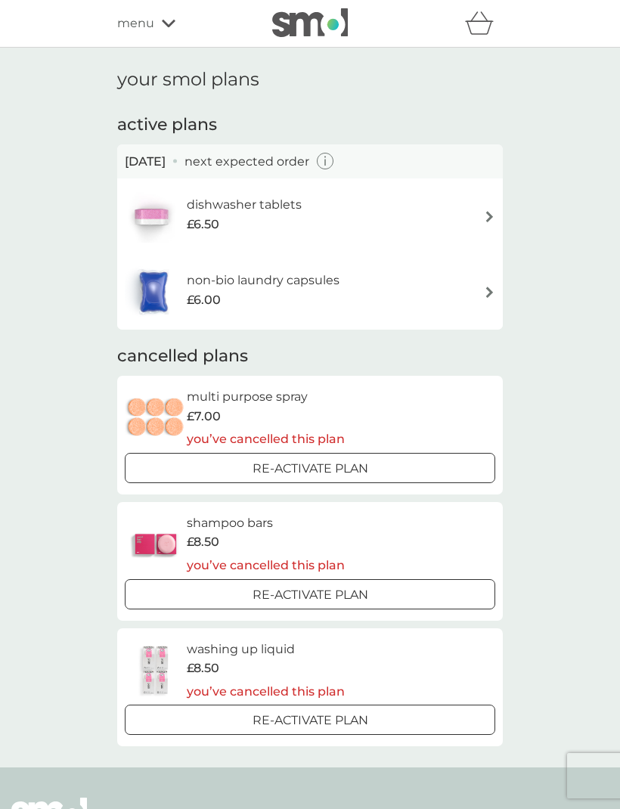 The height and width of the screenshot is (809, 620). Describe the element at coordinates (156, 545) in the screenshot. I see `img: shampoo bars` at that location.